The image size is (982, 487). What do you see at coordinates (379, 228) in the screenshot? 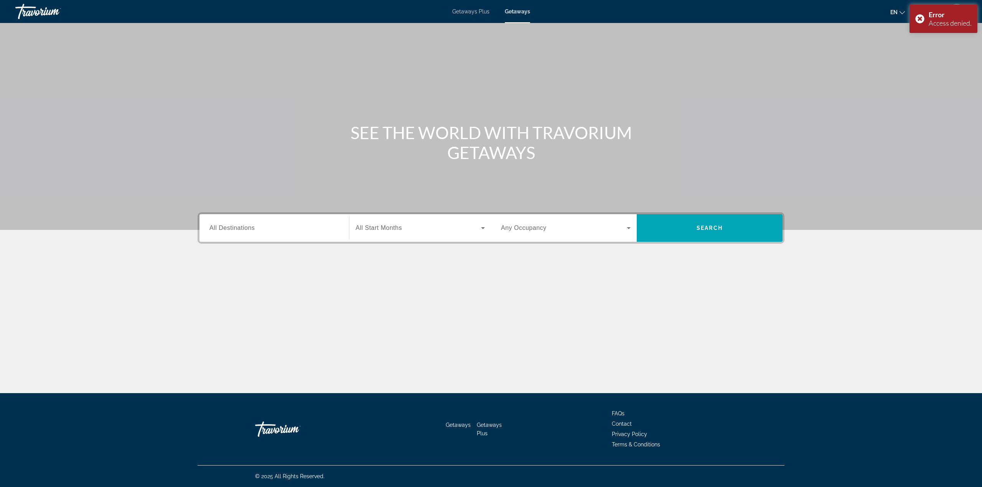
I see `span: All Start Months` at bounding box center [379, 228].